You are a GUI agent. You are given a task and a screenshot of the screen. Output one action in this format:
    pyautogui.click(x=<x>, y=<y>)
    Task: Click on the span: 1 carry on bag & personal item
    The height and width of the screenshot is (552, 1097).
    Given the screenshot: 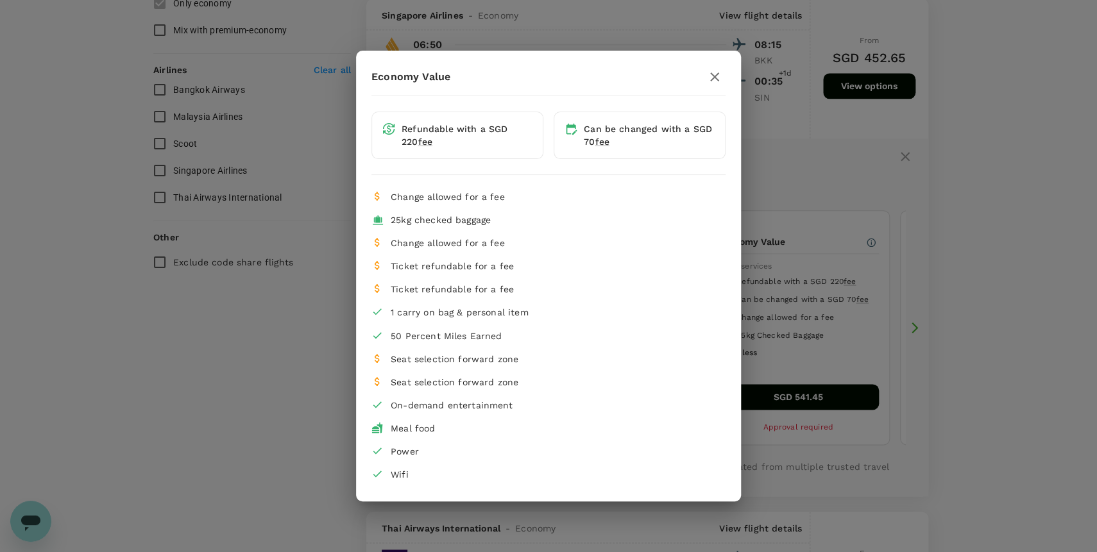 What is the action you would take?
    pyautogui.click(x=459, y=312)
    